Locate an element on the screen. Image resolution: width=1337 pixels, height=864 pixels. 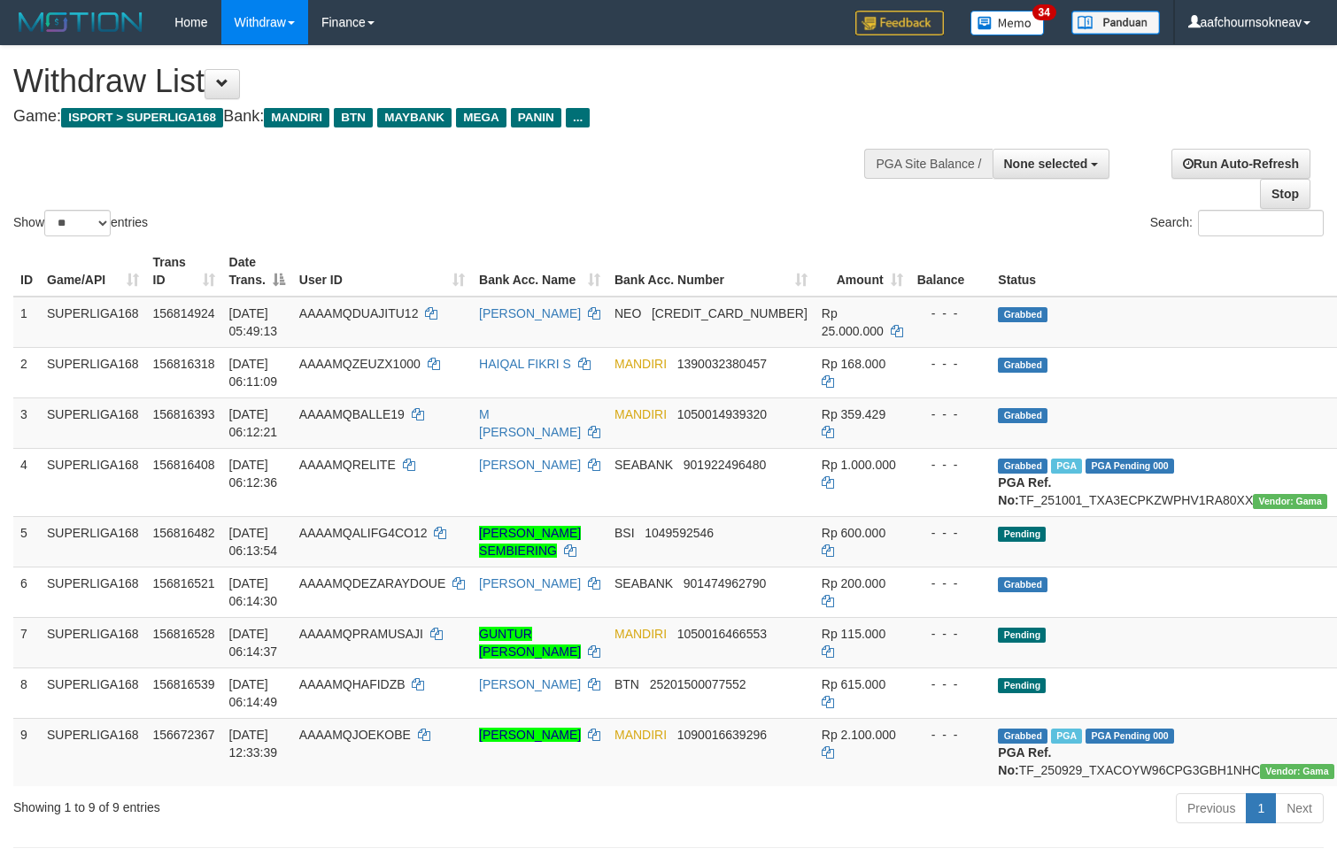
td: 9 is located at coordinates (27, 752).